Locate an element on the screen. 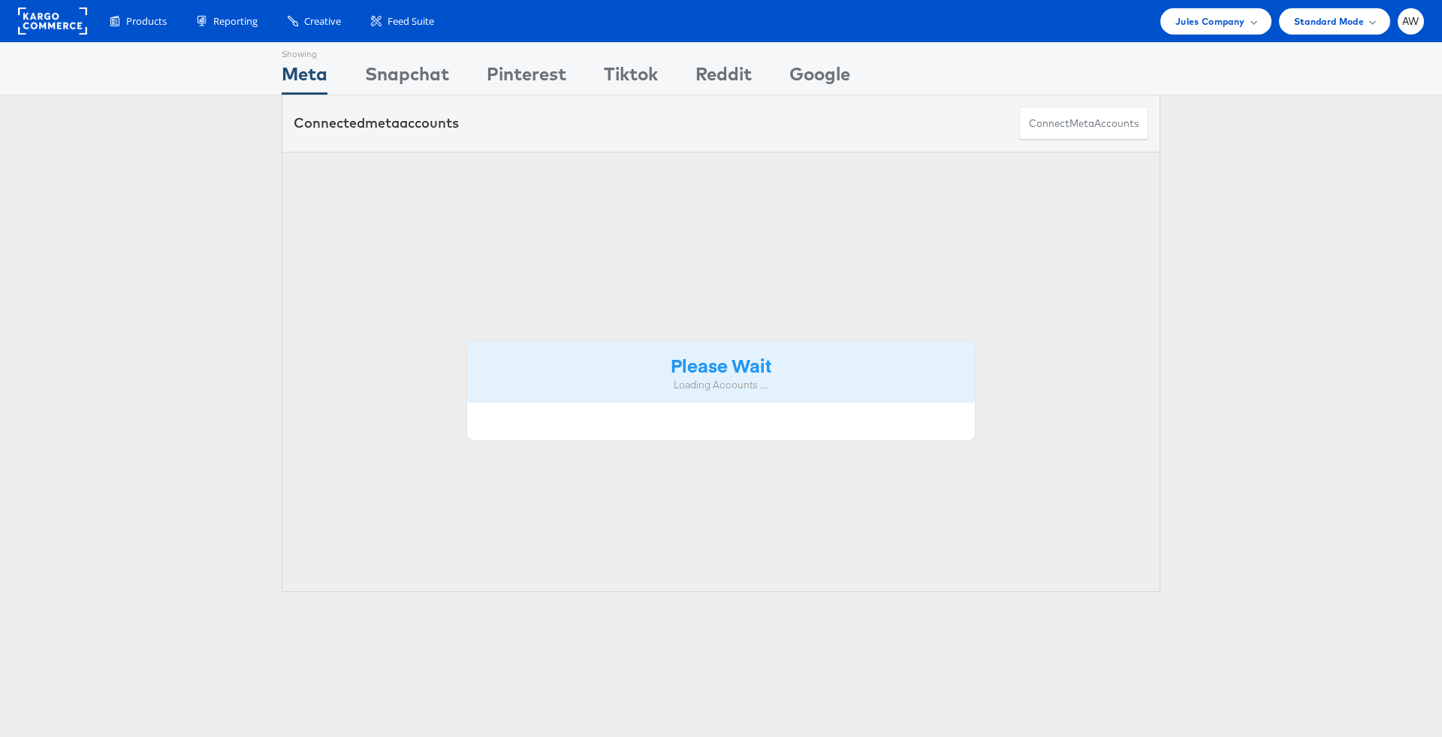  div: Reddit is located at coordinates (723, 77).